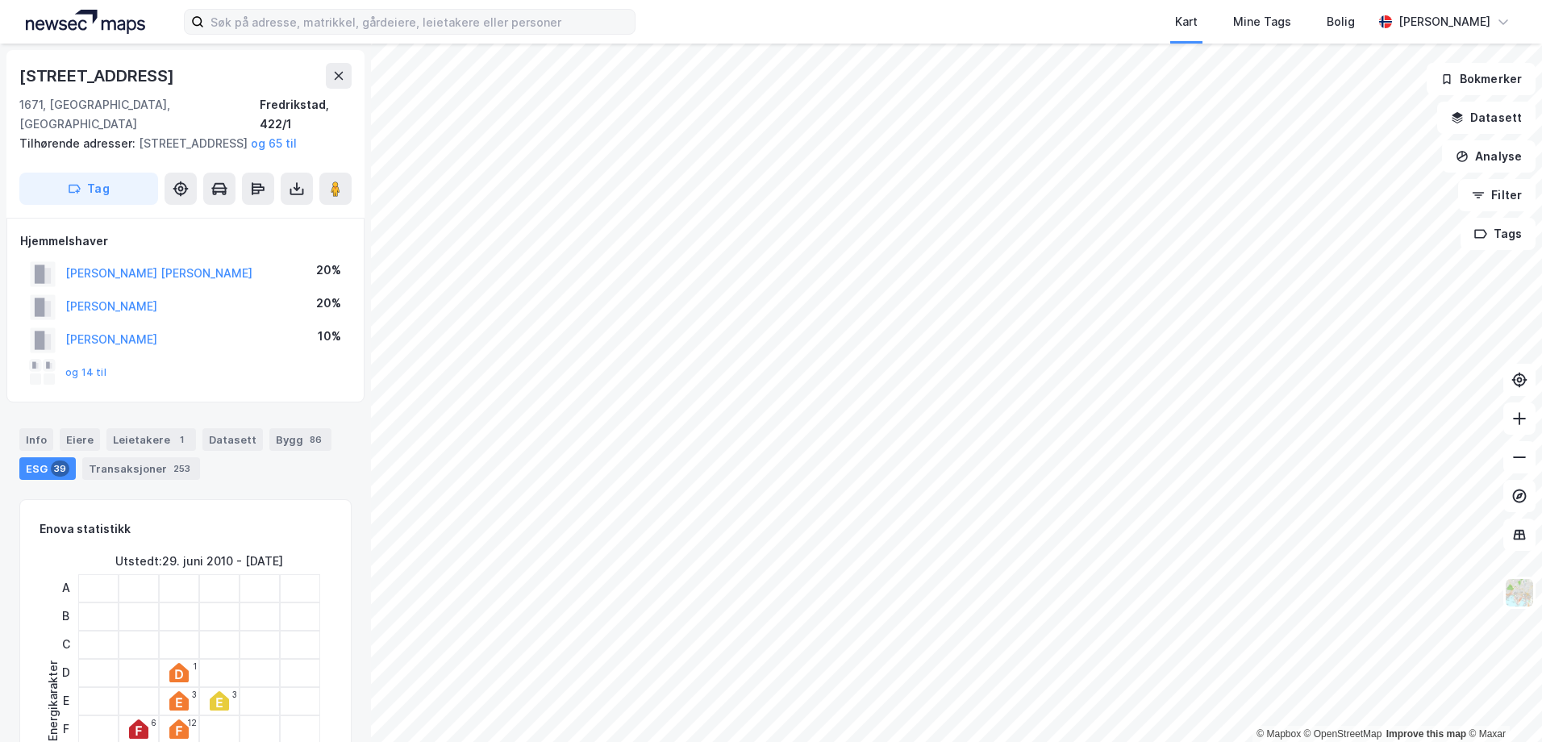 Image resolution: width=1542 pixels, height=742 pixels. Describe the element at coordinates (89, 189) in the screenshot. I see `button: Tag` at that location.